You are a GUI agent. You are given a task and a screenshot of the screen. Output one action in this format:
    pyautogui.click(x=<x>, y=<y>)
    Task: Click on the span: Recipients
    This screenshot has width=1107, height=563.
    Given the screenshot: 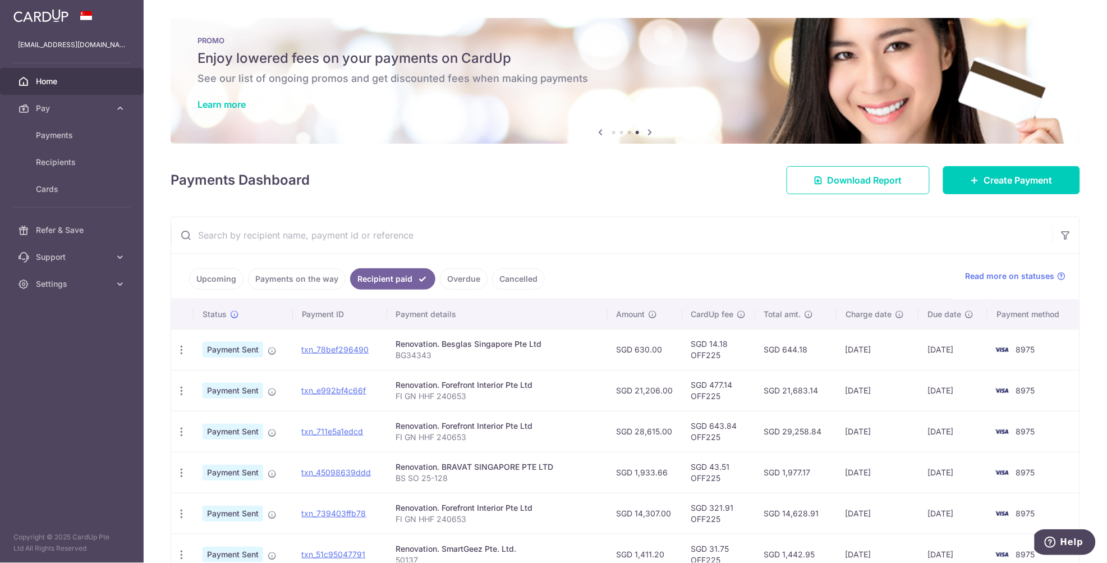 What is the action you would take?
    pyautogui.click(x=73, y=162)
    